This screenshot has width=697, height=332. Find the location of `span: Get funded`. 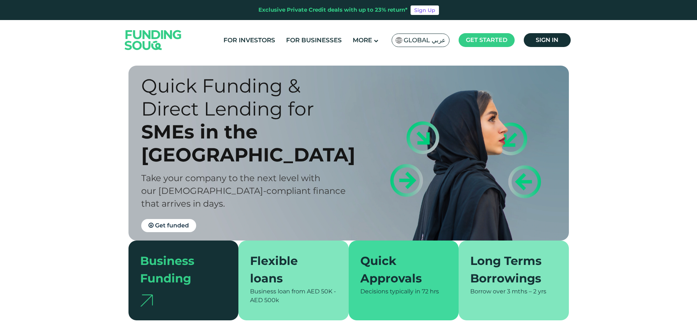

span: Get funded is located at coordinates (172, 225).